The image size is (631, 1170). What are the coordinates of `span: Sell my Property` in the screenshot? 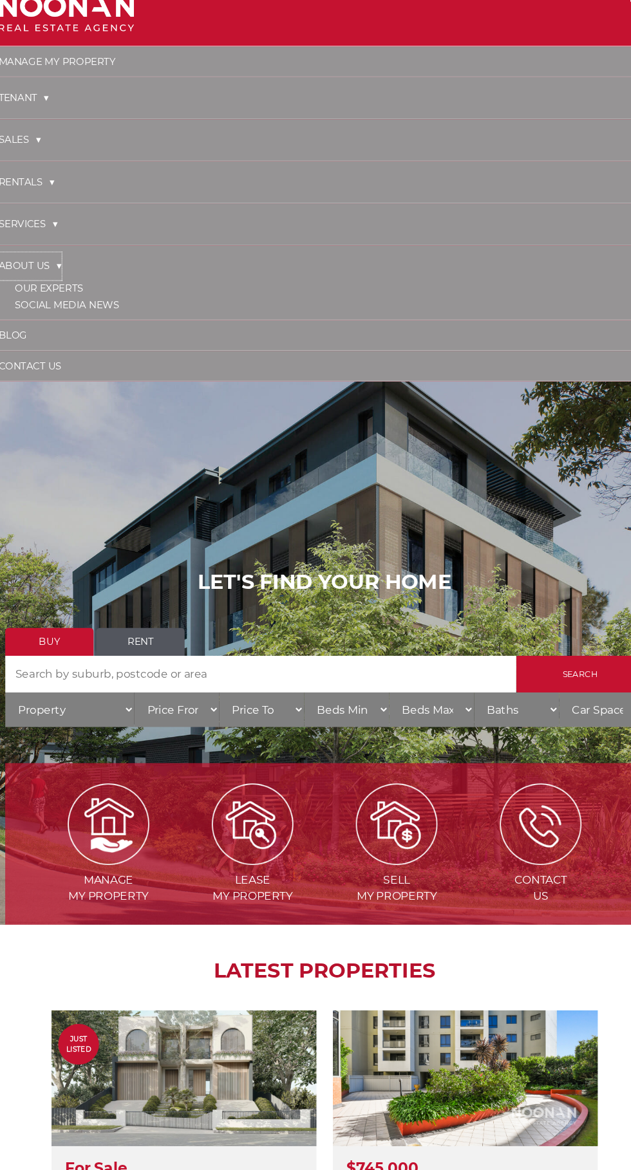 It's located at (384, 859).